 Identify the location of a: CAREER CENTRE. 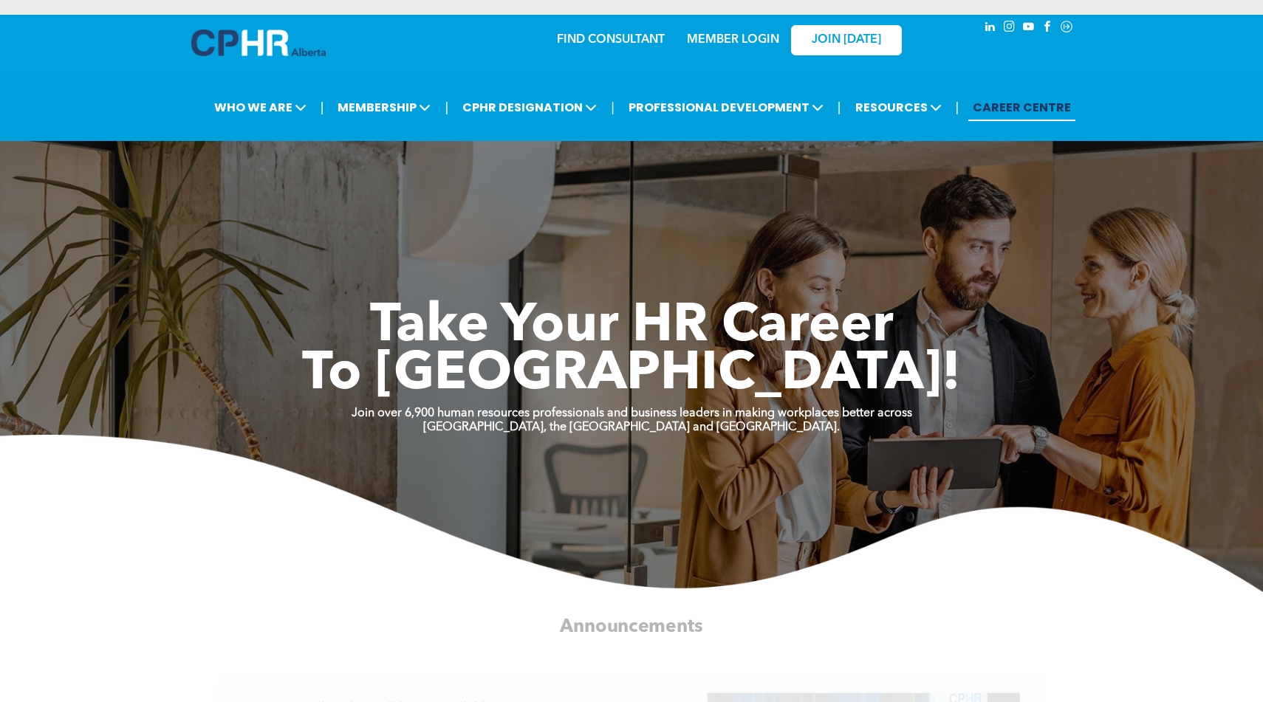
(1021, 107).